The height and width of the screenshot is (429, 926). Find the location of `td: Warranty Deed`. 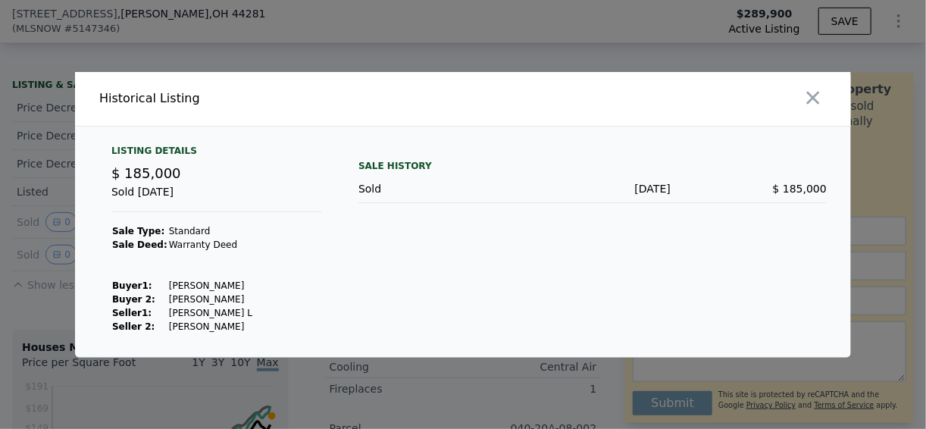

td: Warranty Deed is located at coordinates (211, 245).